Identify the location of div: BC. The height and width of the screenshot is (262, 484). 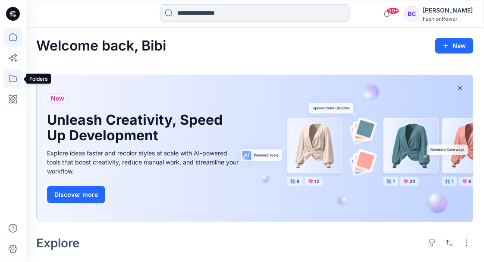
(412, 14).